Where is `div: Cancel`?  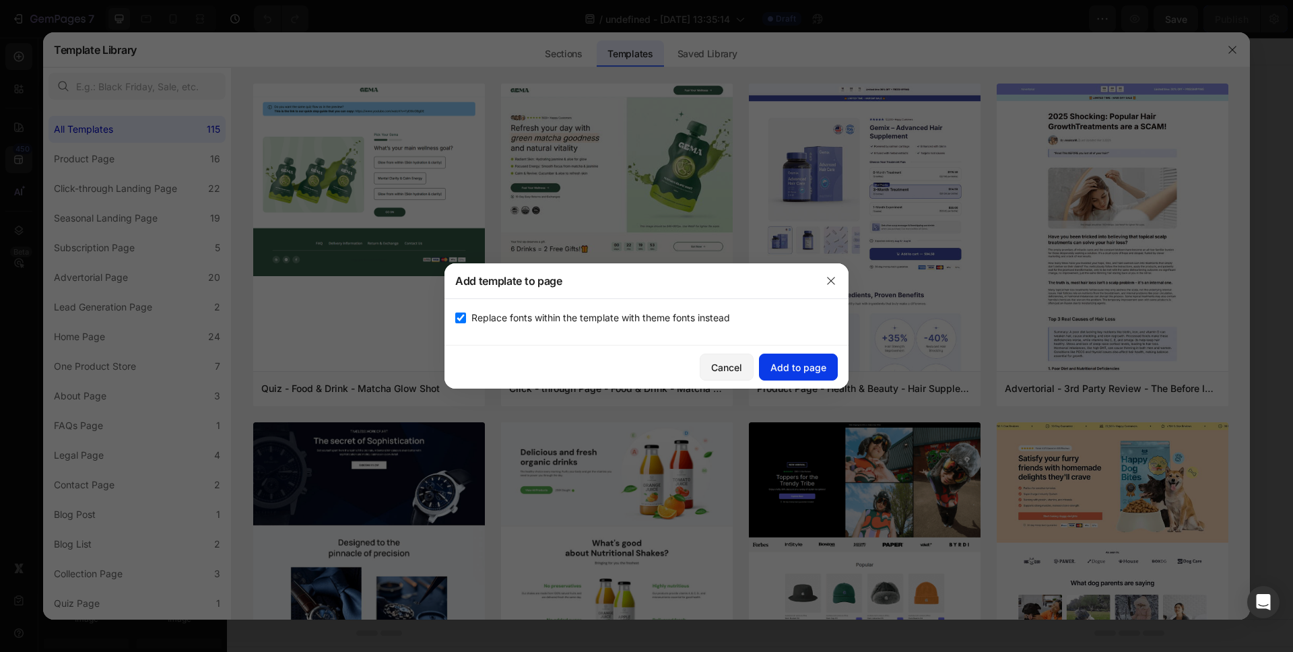 div: Cancel is located at coordinates (727, 367).